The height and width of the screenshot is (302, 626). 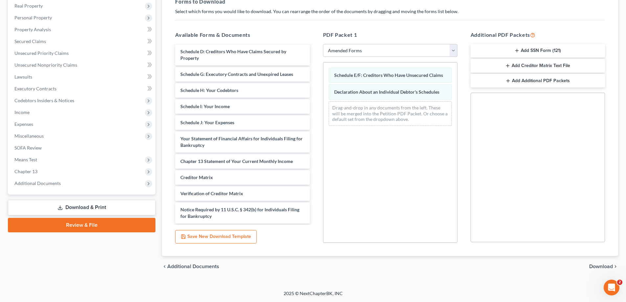 What do you see at coordinates (29, 6) in the screenshot?
I see `span: Real Property` at bounding box center [29, 6].